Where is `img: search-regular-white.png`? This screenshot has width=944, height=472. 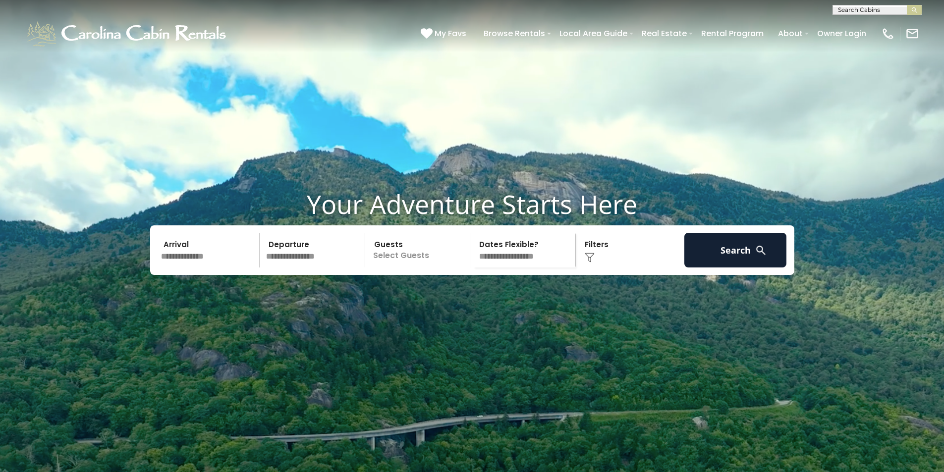 img: search-regular-white.png is located at coordinates (761, 250).